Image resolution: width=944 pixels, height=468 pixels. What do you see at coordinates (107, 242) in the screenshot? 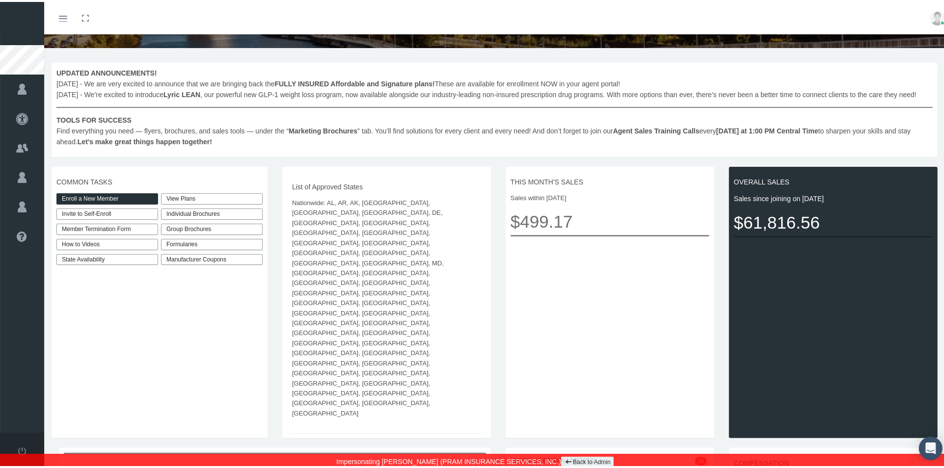
I see `a: How to Videos` at bounding box center [107, 242].